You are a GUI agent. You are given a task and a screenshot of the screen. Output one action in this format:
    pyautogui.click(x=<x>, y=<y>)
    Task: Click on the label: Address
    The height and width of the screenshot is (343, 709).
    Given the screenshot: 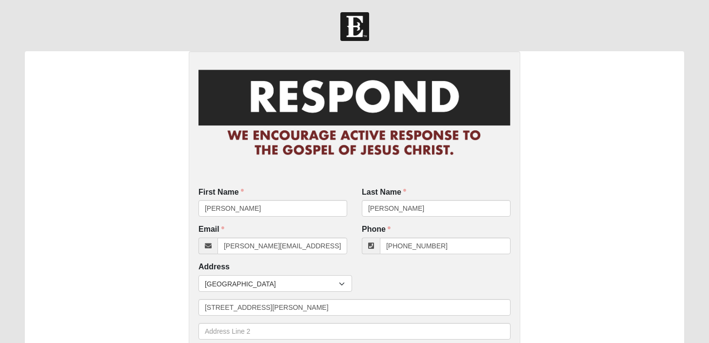 What is the action you would take?
    pyautogui.click(x=214, y=267)
    